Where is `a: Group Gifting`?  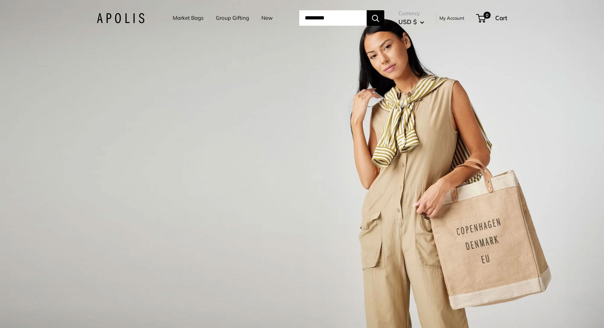 a: Group Gifting is located at coordinates (232, 18).